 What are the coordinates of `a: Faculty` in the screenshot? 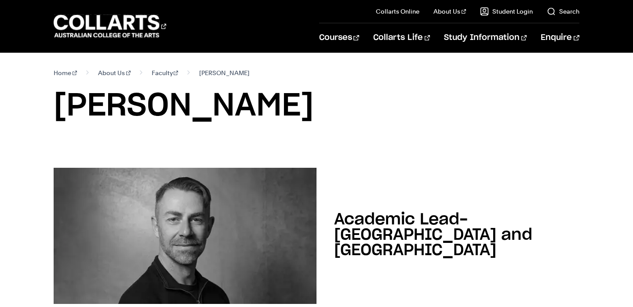 It's located at (165, 73).